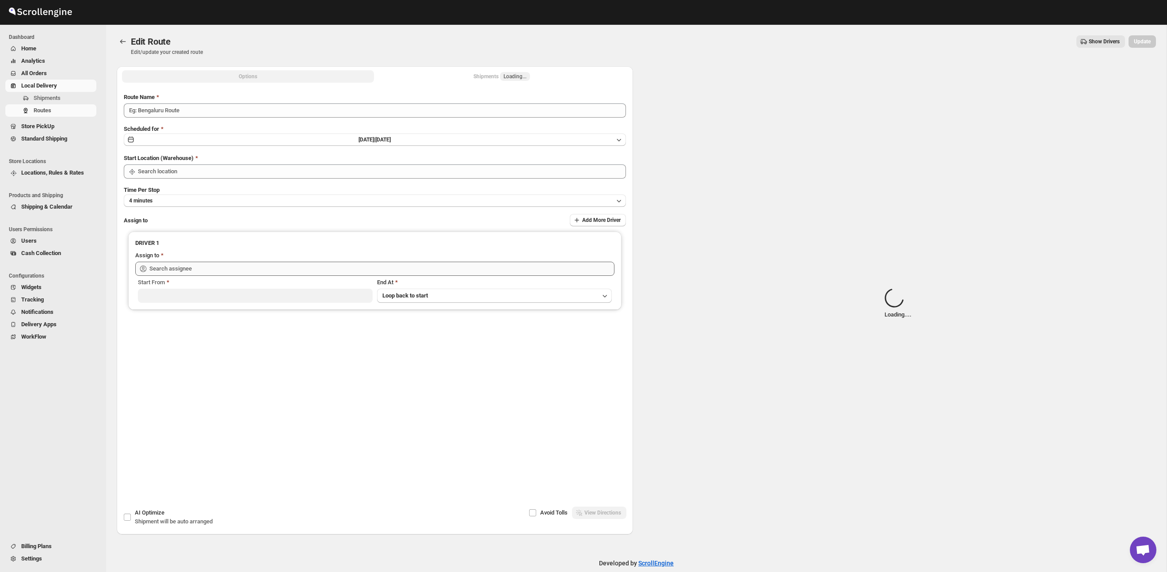 This screenshot has width=1167, height=572. What do you see at coordinates (502, 76) in the screenshot?
I see `button: Selected Shipments` at bounding box center [502, 76].